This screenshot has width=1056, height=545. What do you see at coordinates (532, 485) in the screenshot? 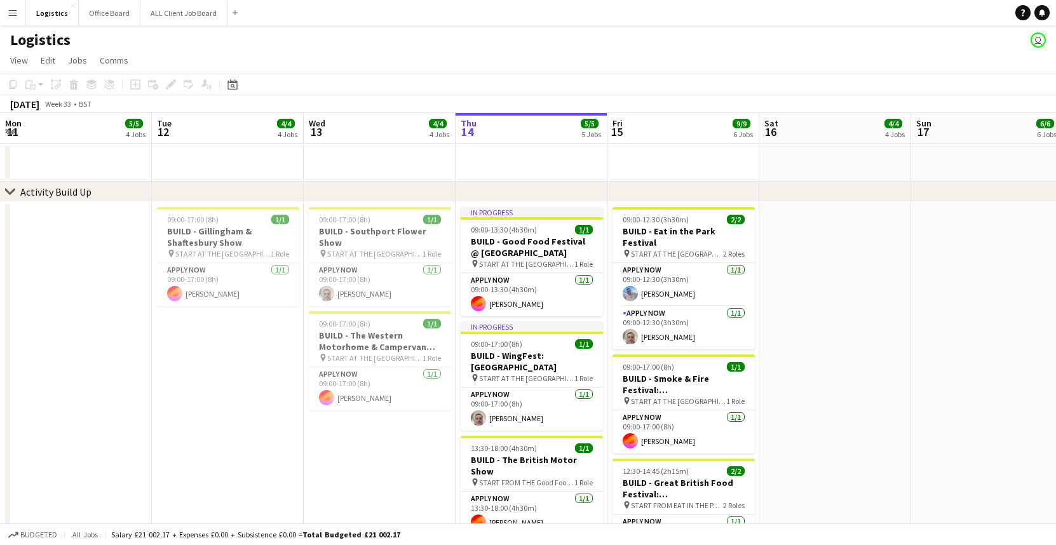
I see `div: 13:30-18:00 (4h30m)1/1BUILD - The British Motor Show START FROM THE Good Food Festival @ [GEOGRAP...` at bounding box center [532, 485].